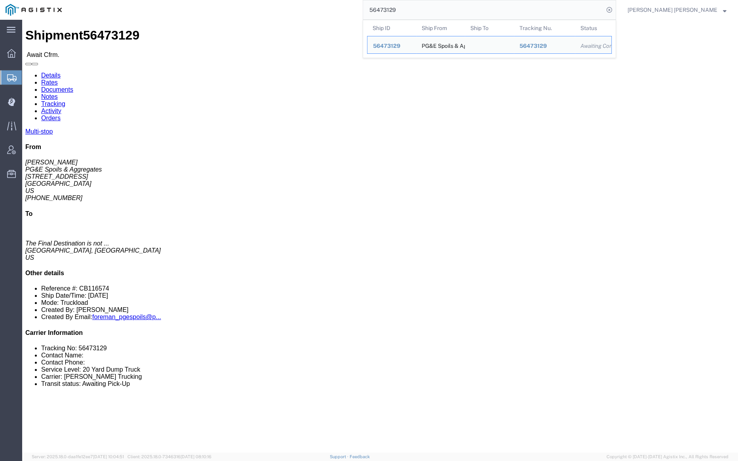 Image resolution: width=738 pixels, height=461 pixels. Describe the element at coordinates (593, 46) in the screenshot. I see `div: Awaiting Confirmation` at that location.